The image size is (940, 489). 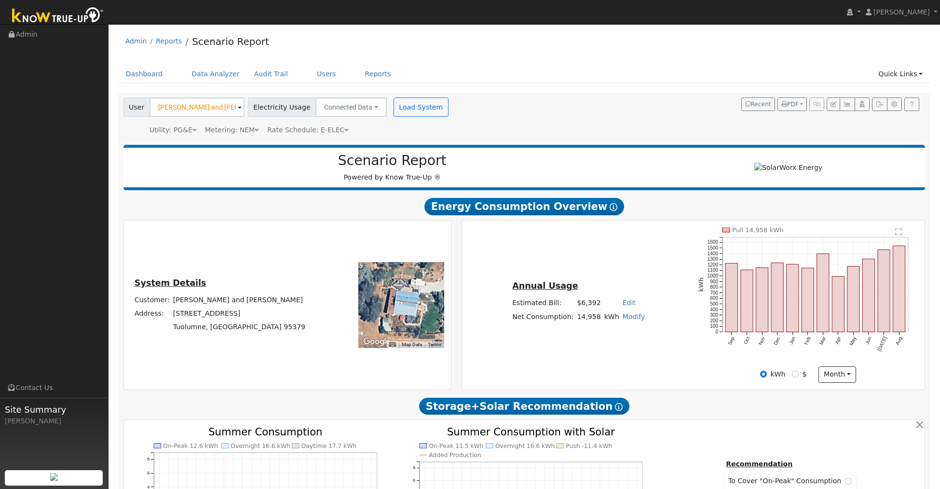 What do you see at coordinates (790, 104) in the screenshot?
I see `span: PDF` at bounding box center [790, 104].